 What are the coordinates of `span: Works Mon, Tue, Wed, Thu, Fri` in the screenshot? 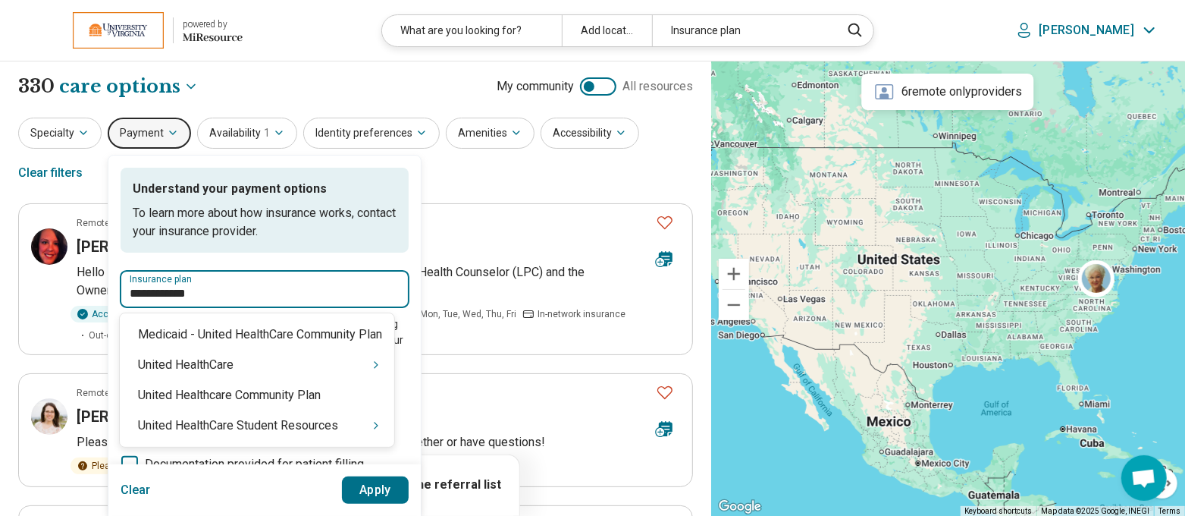 It's located at (455, 314).